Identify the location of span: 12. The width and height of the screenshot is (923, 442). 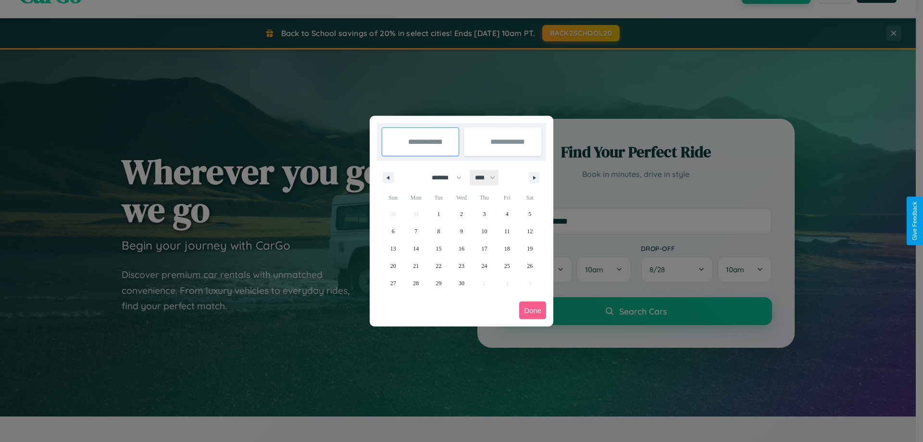
(530, 231).